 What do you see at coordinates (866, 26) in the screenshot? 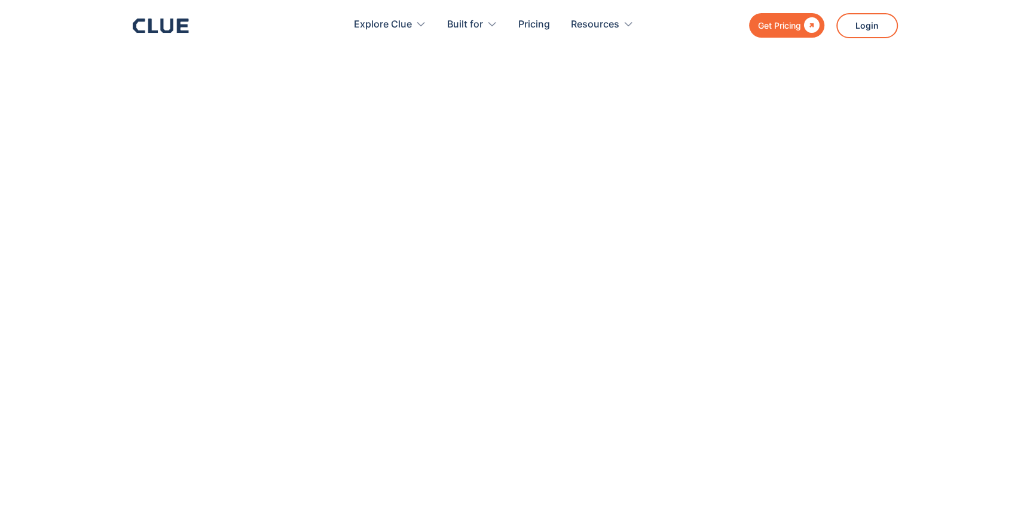
I see `a: Login` at bounding box center [866, 26].